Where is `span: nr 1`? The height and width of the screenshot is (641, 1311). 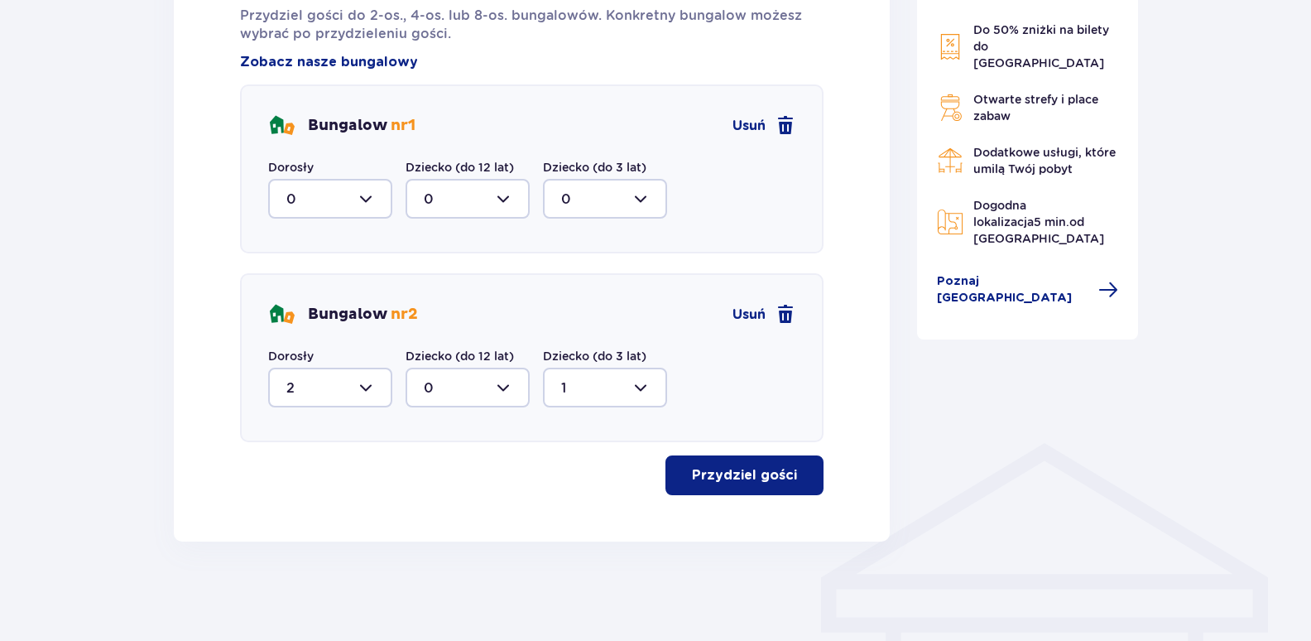
span: nr 1 is located at coordinates (403, 125).